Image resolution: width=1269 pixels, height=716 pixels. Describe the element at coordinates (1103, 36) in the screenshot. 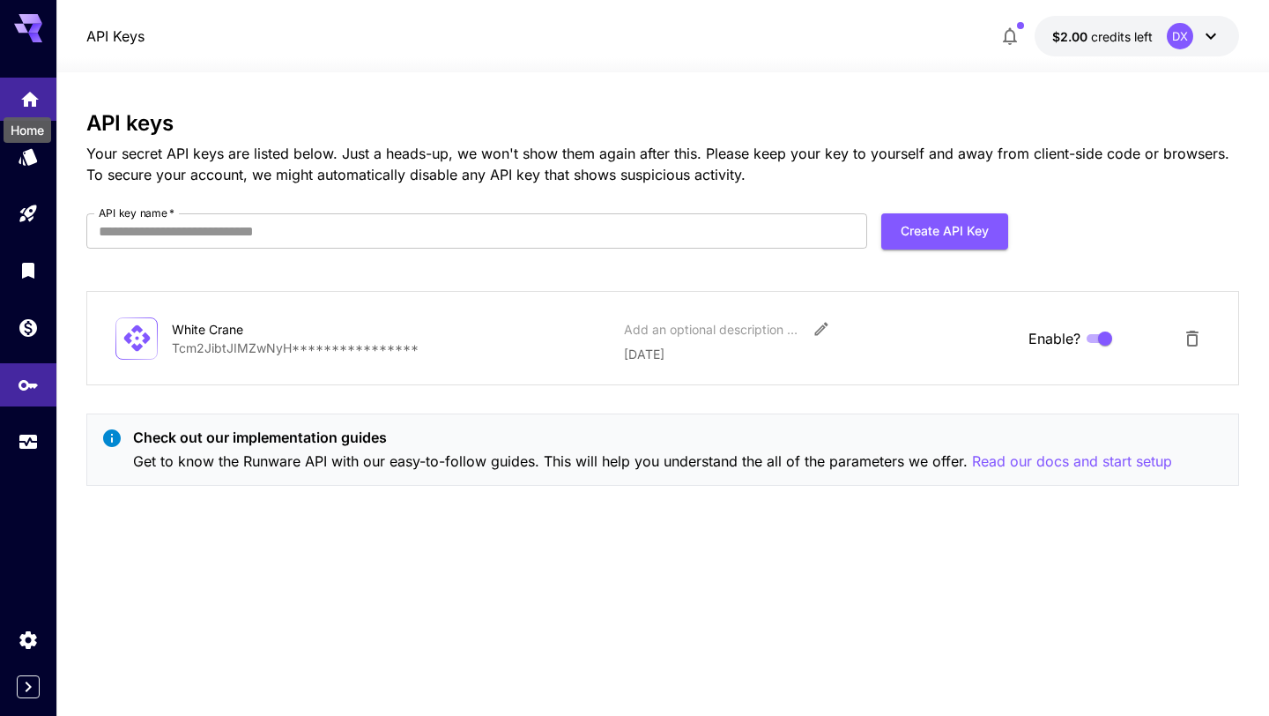

I see `div: $2.00` at that location.